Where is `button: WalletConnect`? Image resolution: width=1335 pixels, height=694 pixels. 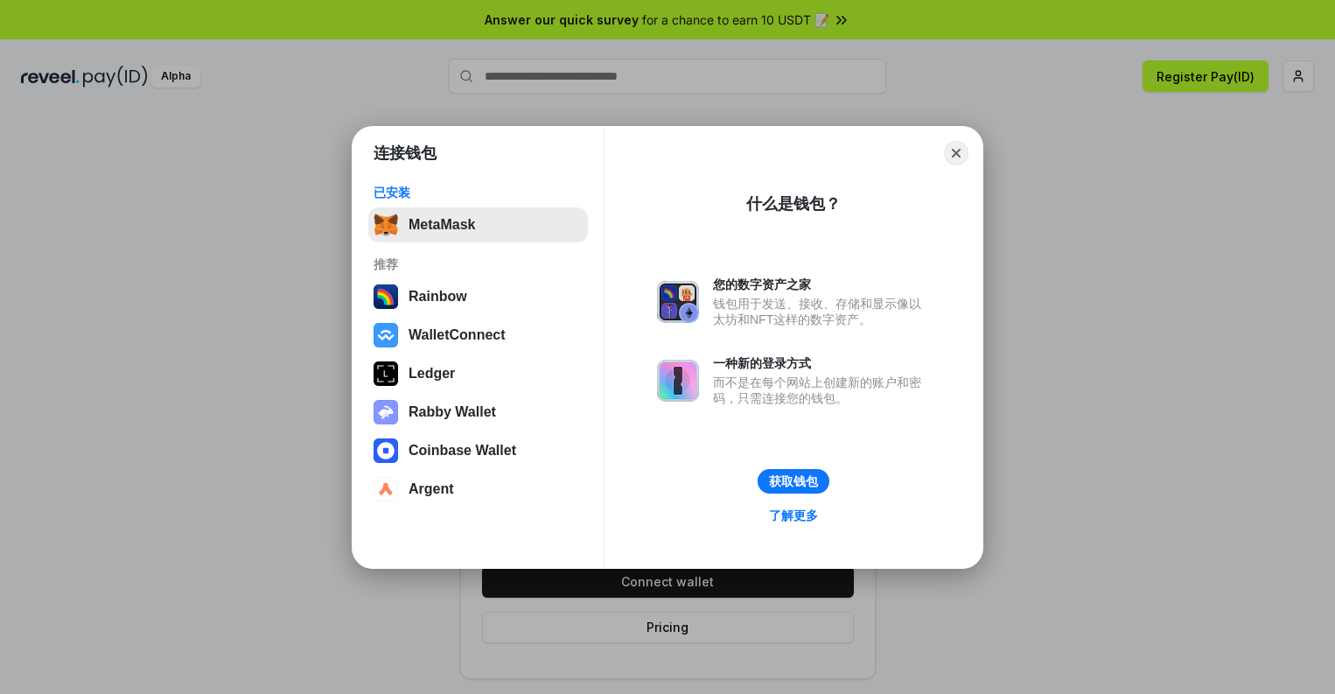
button: WalletConnect is located at coordinates (478, 335).